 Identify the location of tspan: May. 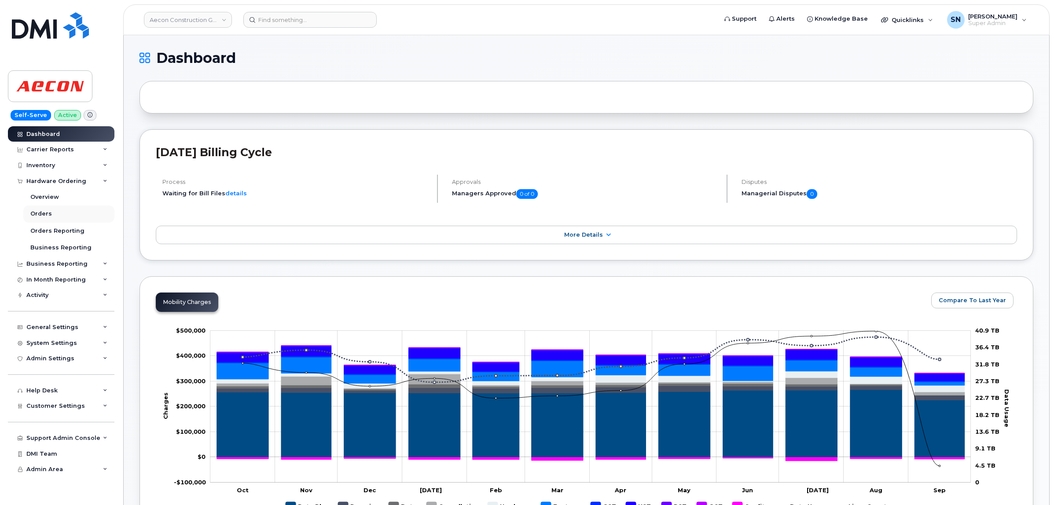
(684, 490).